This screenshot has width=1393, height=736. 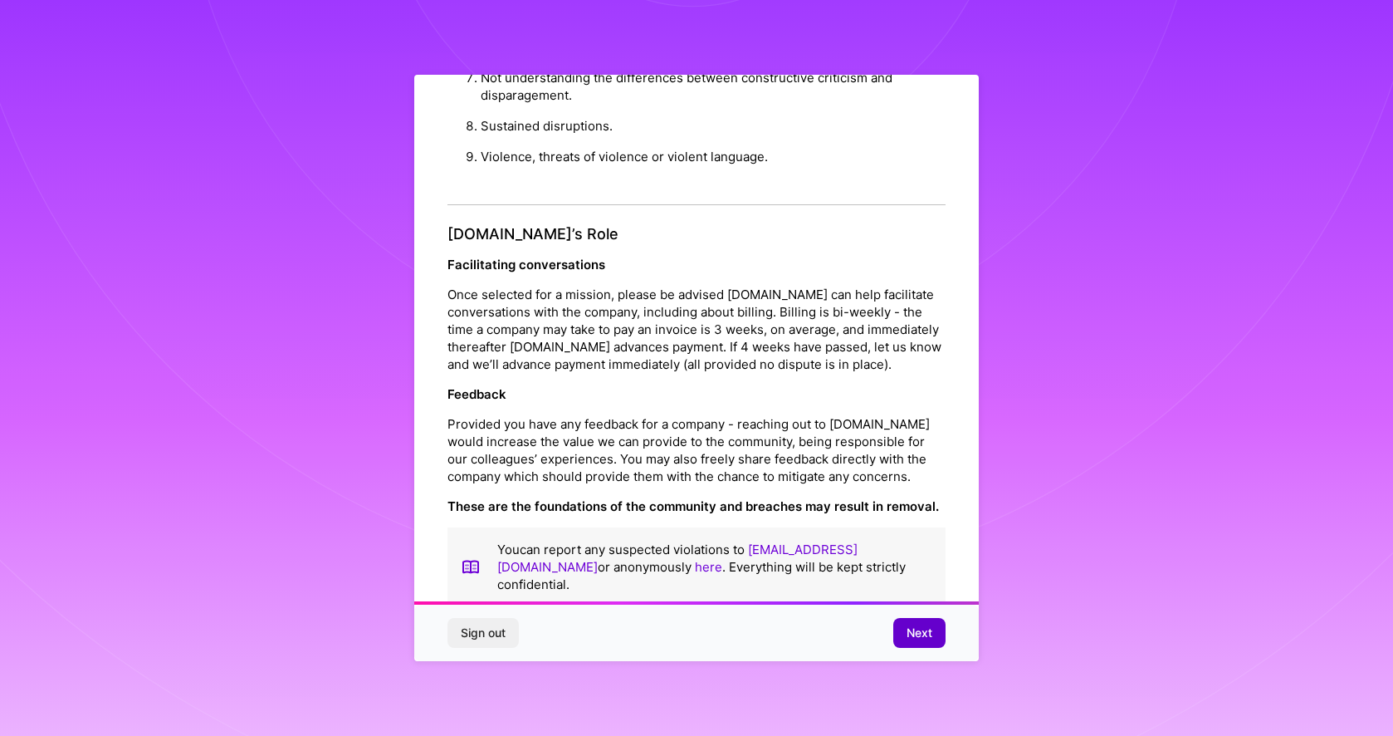 I want to click on a: here, so click(x=708, y=566).